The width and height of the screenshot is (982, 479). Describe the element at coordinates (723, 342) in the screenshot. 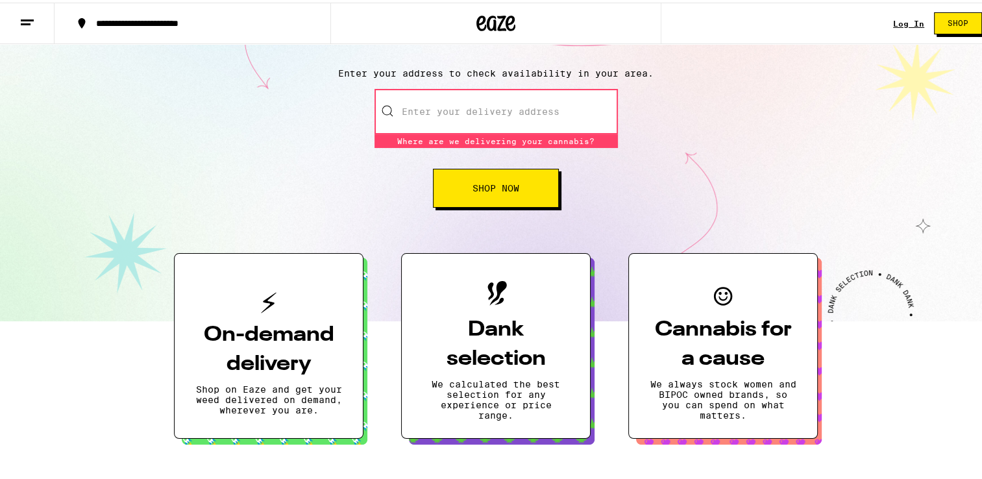

I see `h3: Cannabis for a cause` at that location.